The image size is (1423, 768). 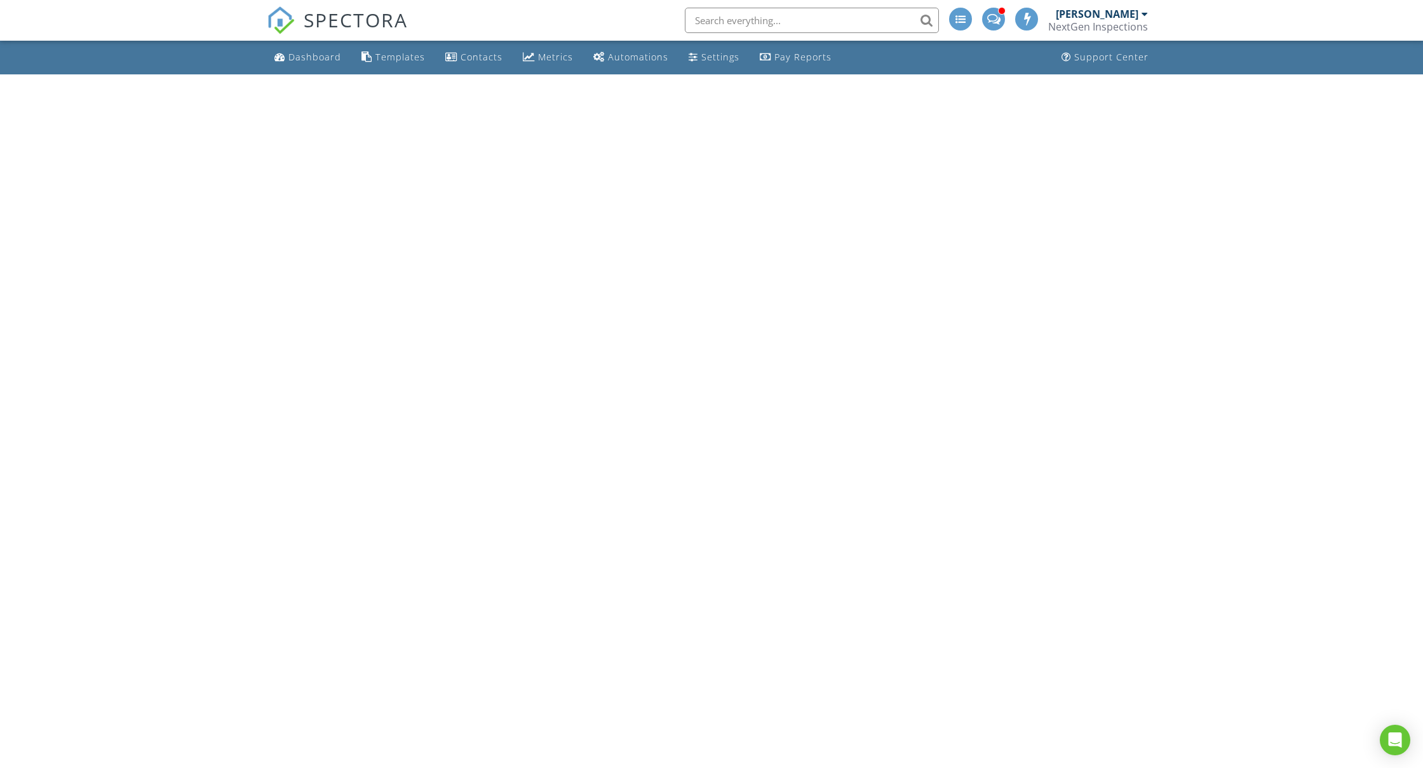 What do you see at coordinates (631, 57) in the screenshot?
I see `a: Automations (Advanced)` at bounding box center [631, 57].